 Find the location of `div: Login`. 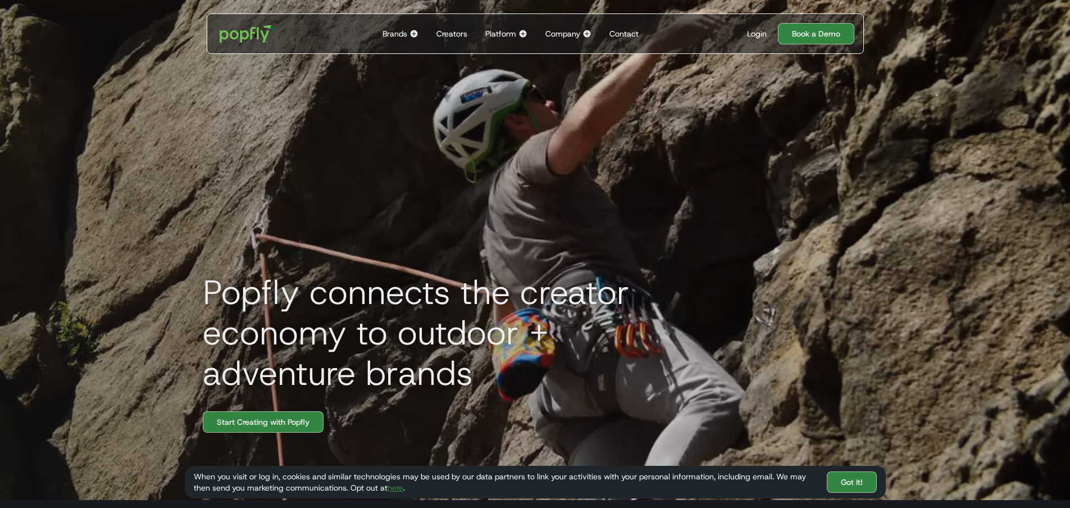

div: Login is located at coordinates (756, 34).